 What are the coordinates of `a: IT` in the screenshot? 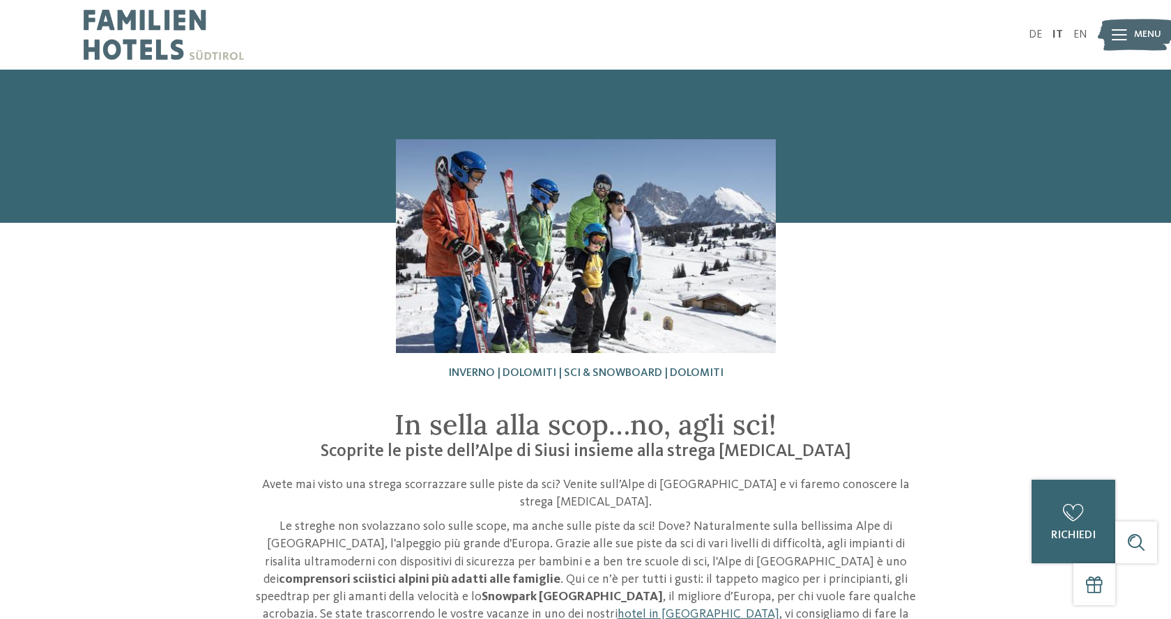 It's located at (1057, 35).